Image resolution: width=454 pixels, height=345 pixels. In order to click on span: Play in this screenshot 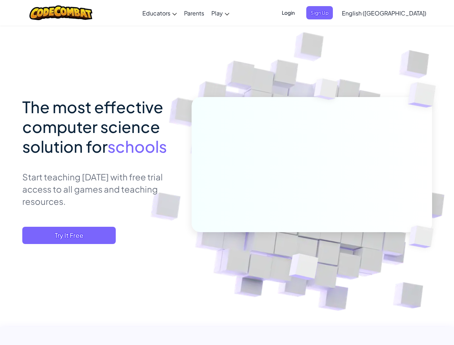, I will do `click(217, 13)`.